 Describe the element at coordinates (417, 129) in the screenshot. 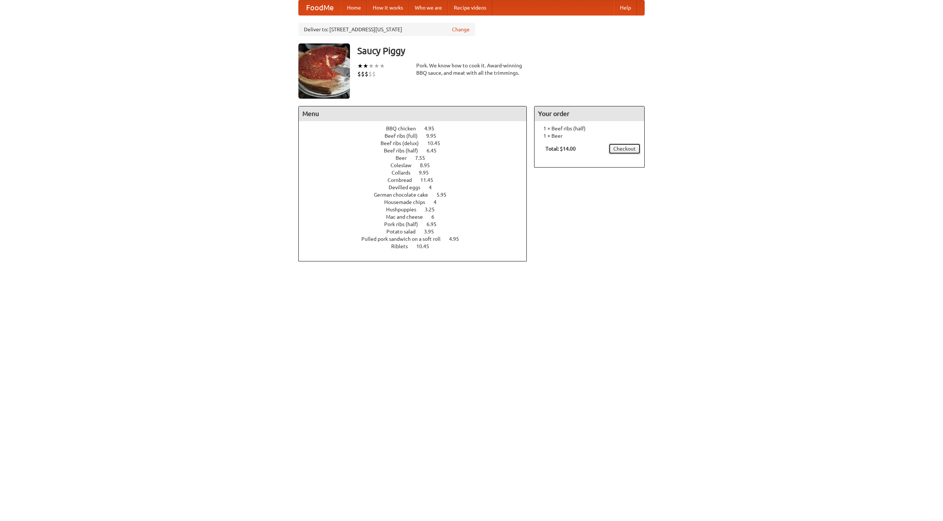

I see `a: BBQ chicken 4.95` at that location.